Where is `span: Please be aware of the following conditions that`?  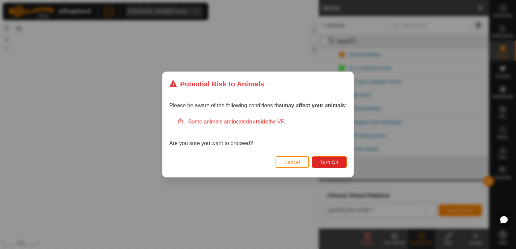 span: Please be aware of the following conditions that is located at coordinates (258, 105).